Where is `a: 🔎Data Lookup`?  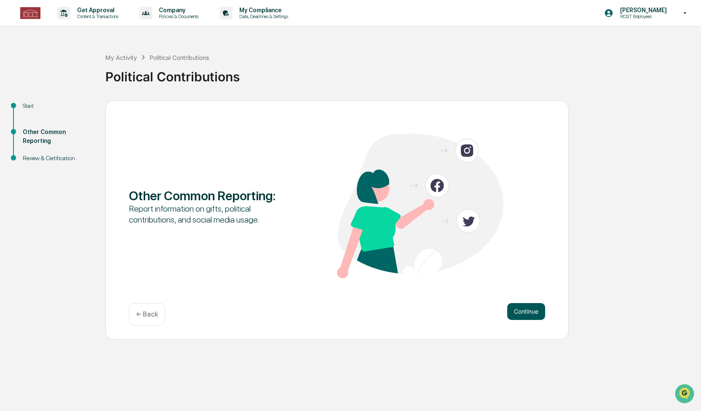
a: 🔎Data Lookup is located at coordinates (31, 126).